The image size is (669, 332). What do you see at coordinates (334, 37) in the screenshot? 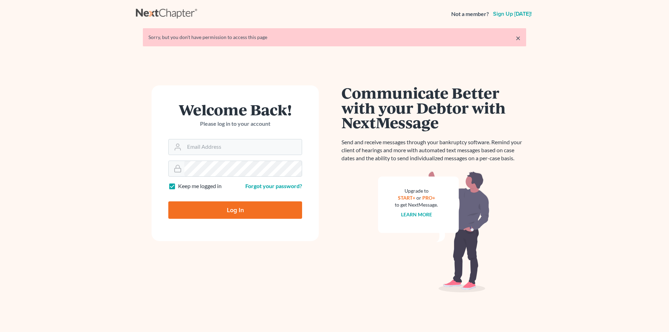
I see `div: Sorry, but you don't have permission to access this page` at bounding box center [334, 37].